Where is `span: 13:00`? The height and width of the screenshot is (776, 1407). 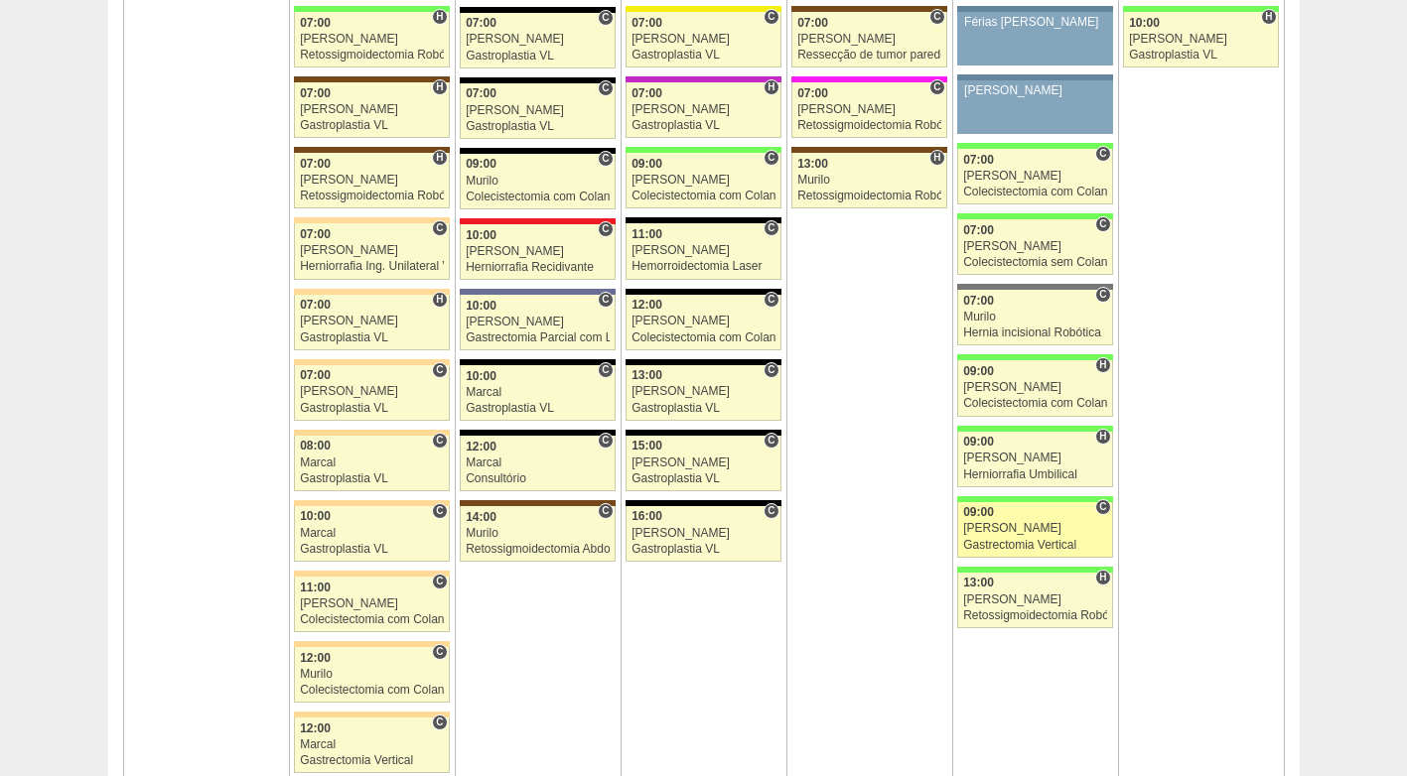
span: 13:00 is located at coordinates (646, 375).